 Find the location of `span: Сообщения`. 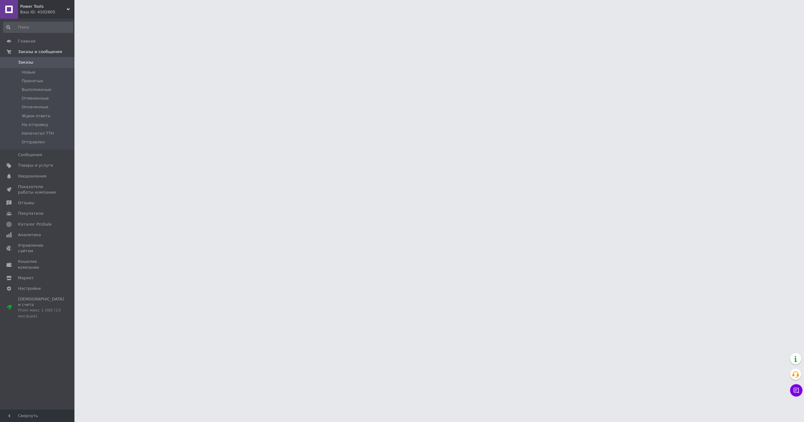

span: Сообщения is located at coordinates (30, 155).